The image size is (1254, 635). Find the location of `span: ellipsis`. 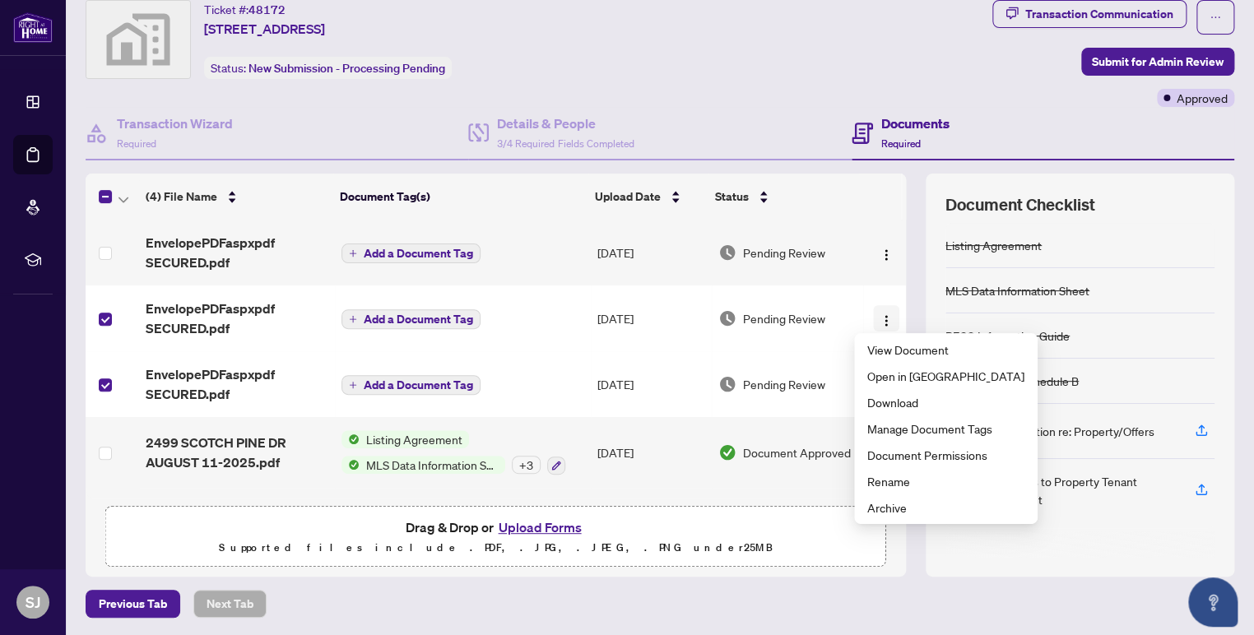

span: ellipsis is located at coordinates (1215, 17).